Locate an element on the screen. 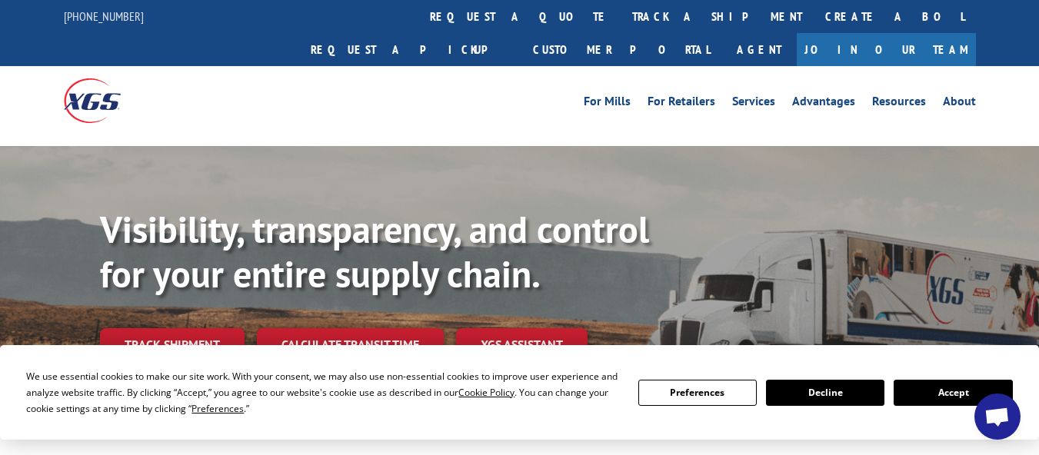 The image size is (1039, 455). a: For Mills is located at coordinates (607, 104).